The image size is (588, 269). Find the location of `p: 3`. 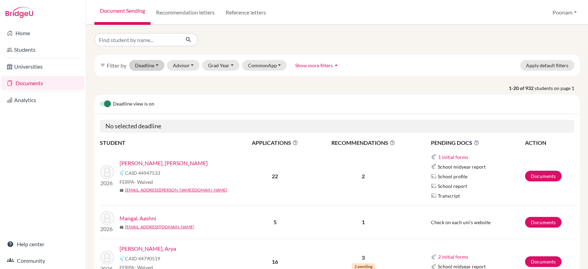

p: 3 is located at coordinates (363, 257).